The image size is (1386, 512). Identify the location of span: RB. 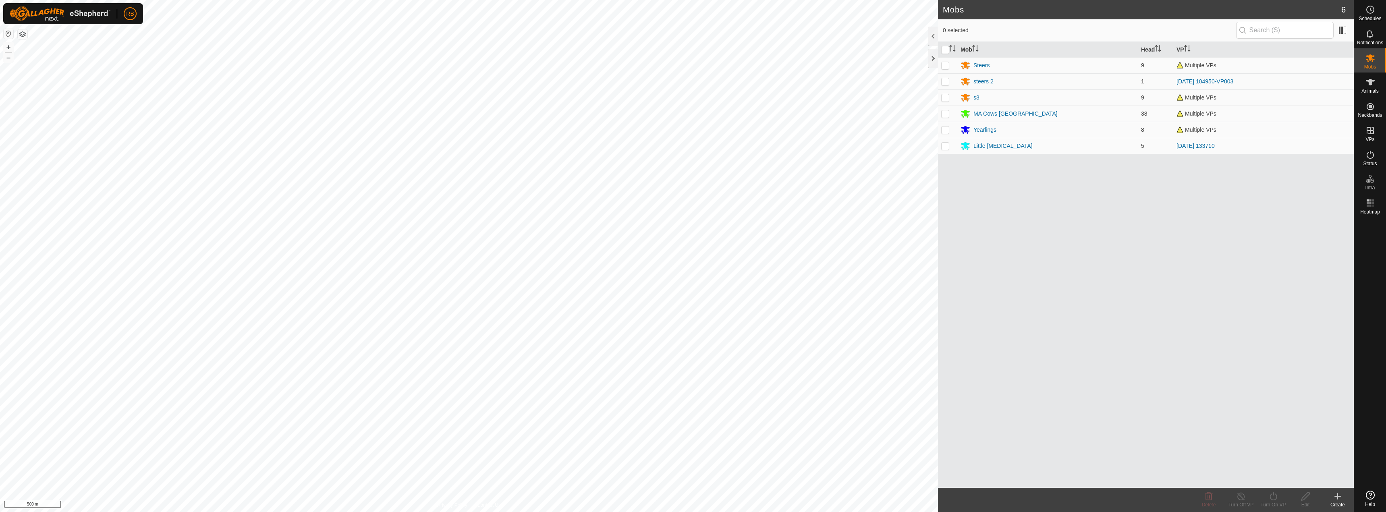
(130, 14).